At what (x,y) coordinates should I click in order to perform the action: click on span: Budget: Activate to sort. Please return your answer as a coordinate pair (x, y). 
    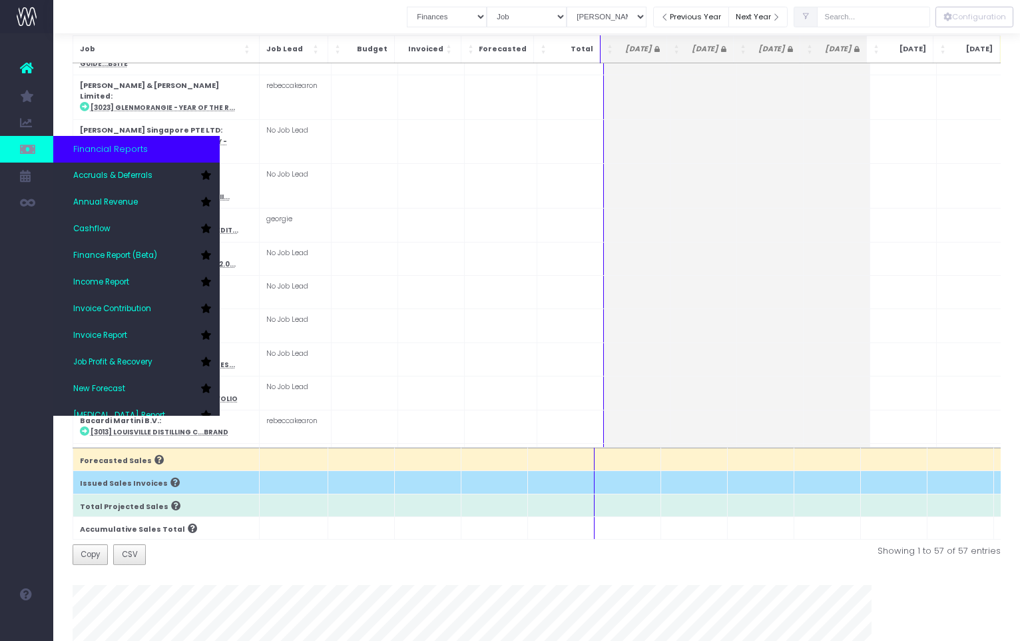
    Looking at the image, I should click on (339, 49).